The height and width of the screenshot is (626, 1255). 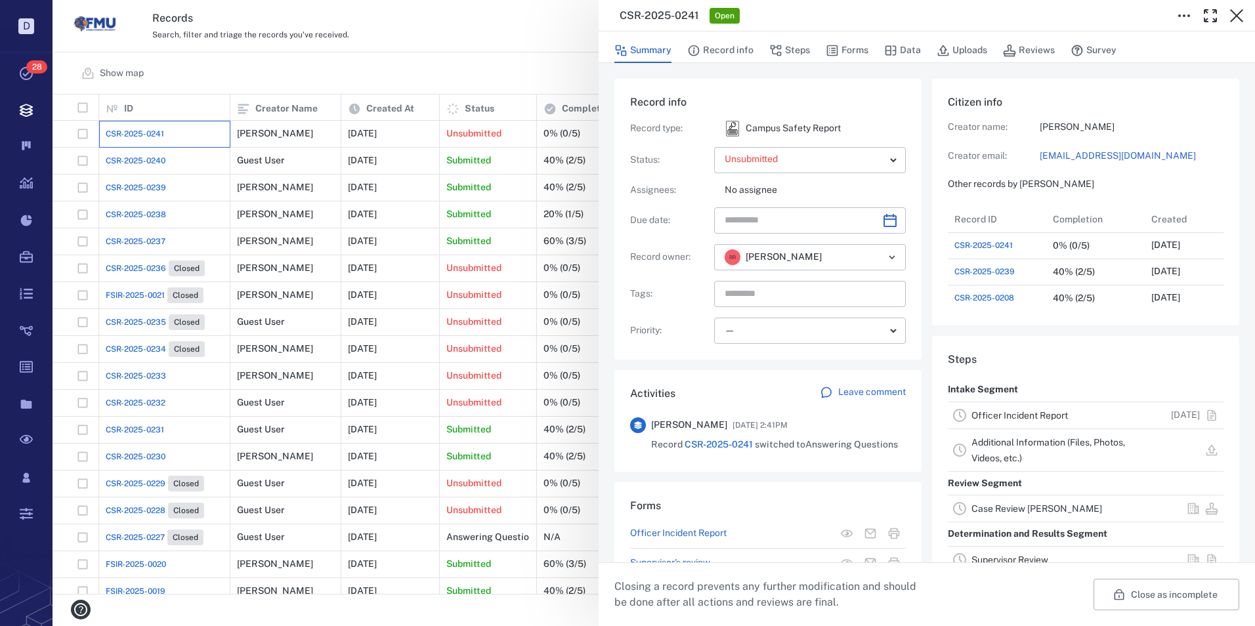 What do you see at coordinates (26, 26) in the screenshot?
I see `p: D` at bounding box center [26, 26].